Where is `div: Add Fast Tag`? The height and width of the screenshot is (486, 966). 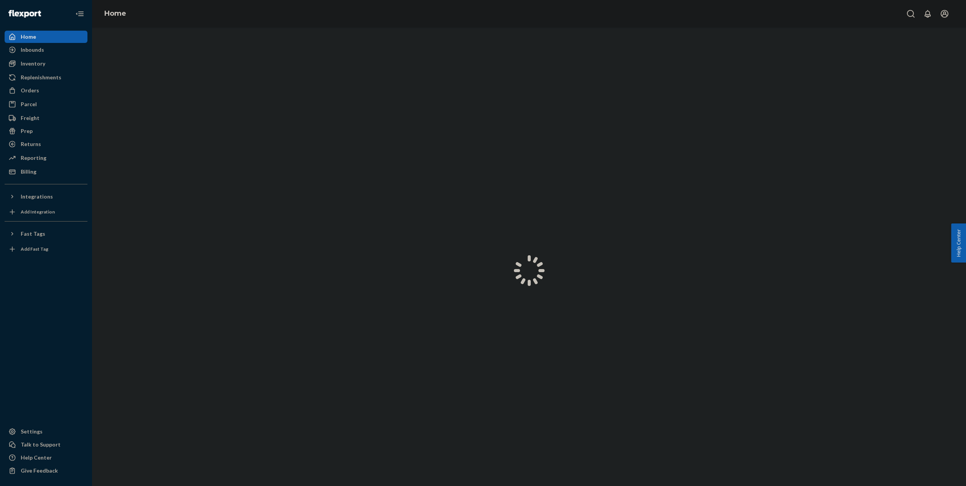
div: Add Fast Tag is located at coordinates (35, 249).